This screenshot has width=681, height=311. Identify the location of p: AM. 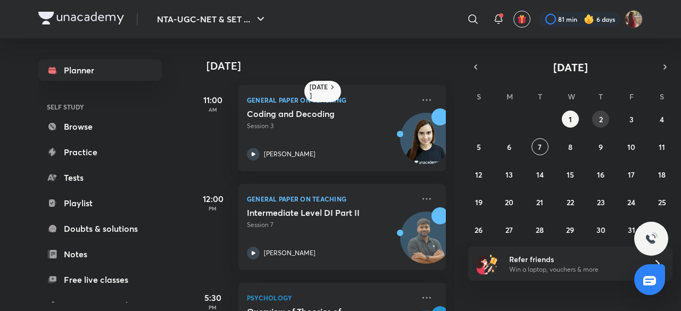
(213, 110).